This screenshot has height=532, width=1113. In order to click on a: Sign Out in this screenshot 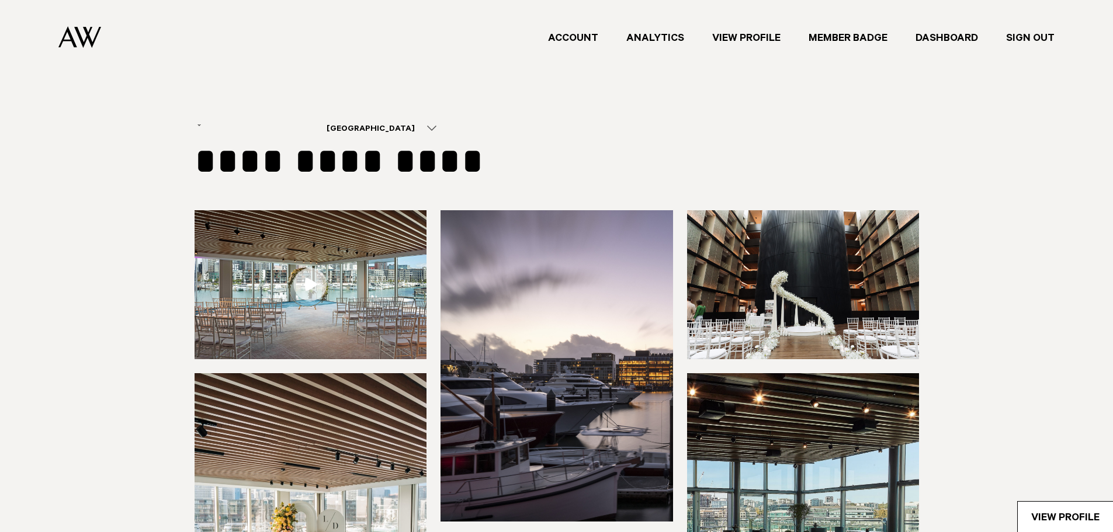, I will do `click(1030, 37)`.